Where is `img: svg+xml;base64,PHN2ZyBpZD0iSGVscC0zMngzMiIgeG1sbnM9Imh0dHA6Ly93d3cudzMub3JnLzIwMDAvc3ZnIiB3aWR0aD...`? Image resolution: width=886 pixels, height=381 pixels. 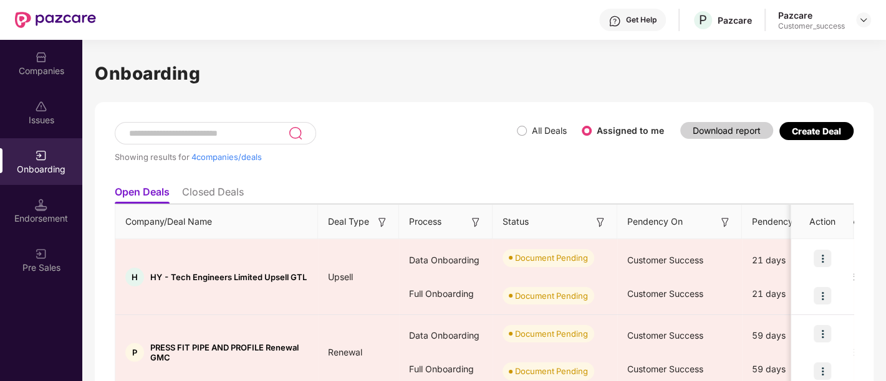
img: svg+xml;base64,PHN2ZyBpZD0iSGVscC0zMngzMiIgeG1sbnM9Imh0dHA6Ly93d3cudzMub3JnLzIwMDAvc3ZnIiB3aWR0aD... is located at coordinates (615, 21).